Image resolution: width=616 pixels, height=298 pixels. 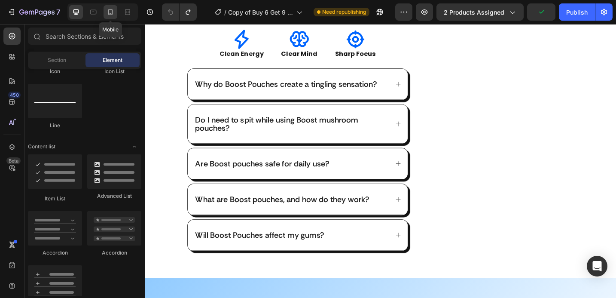 What do you see at coordinates (55, 71) in the screenshot?
I see `div: Icon` at bounding box center [55, 71].